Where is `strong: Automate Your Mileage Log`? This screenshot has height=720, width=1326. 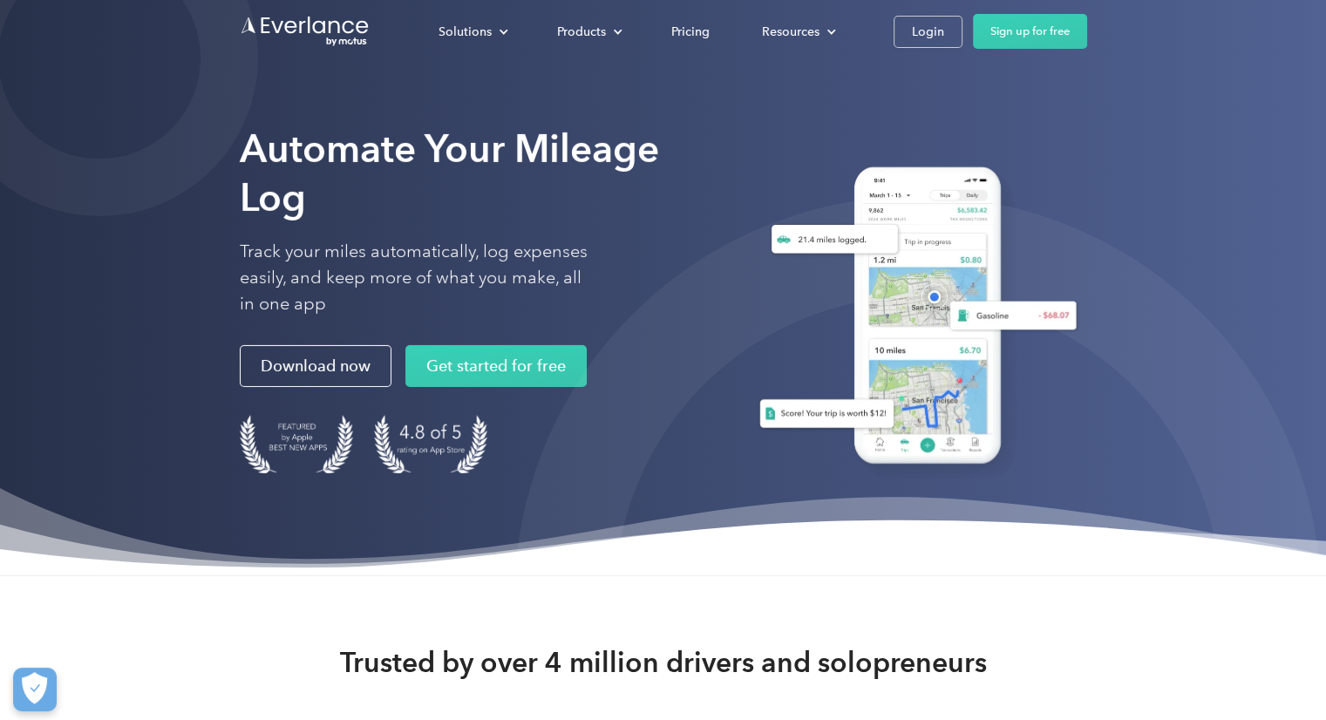
strong: Automate Your Mileage Log is located at coordinates (449, 173).